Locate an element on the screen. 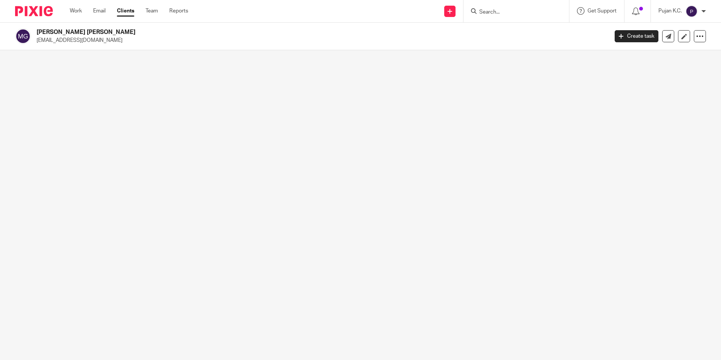  a: Reports is located at coordinates (179, 11).